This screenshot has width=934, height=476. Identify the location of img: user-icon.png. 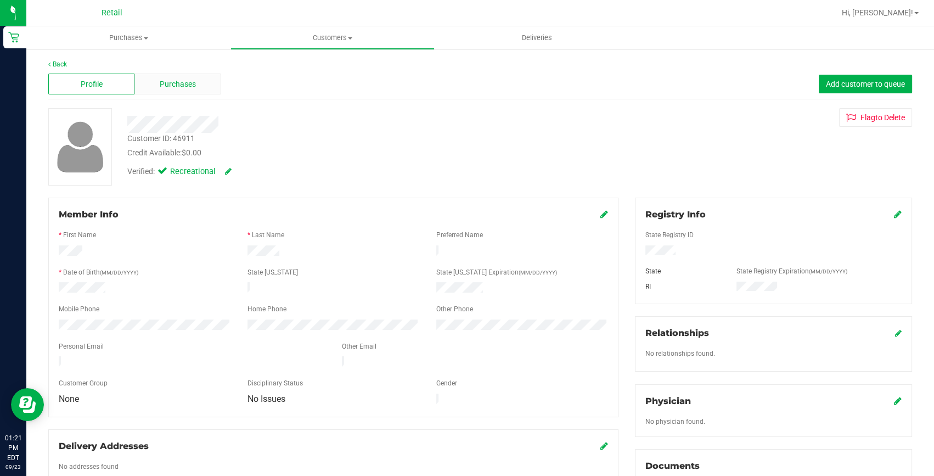
(80, 146).